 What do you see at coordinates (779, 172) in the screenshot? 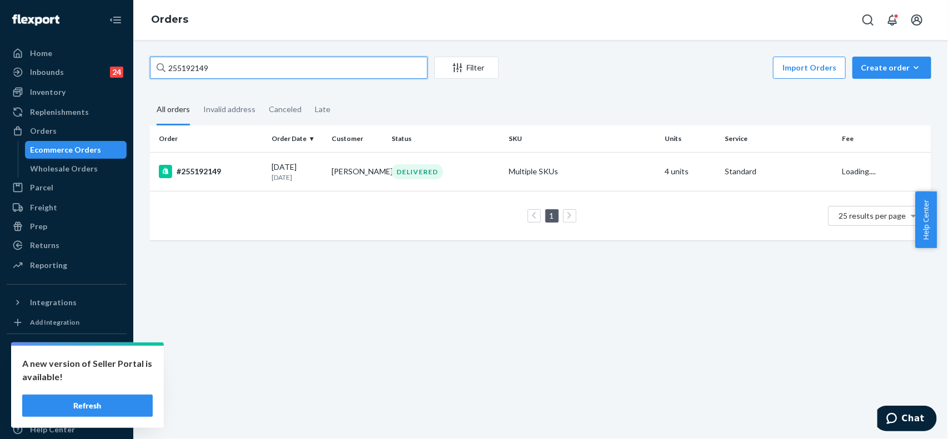
I see `p: Standard` at bounding box center [779, 172].